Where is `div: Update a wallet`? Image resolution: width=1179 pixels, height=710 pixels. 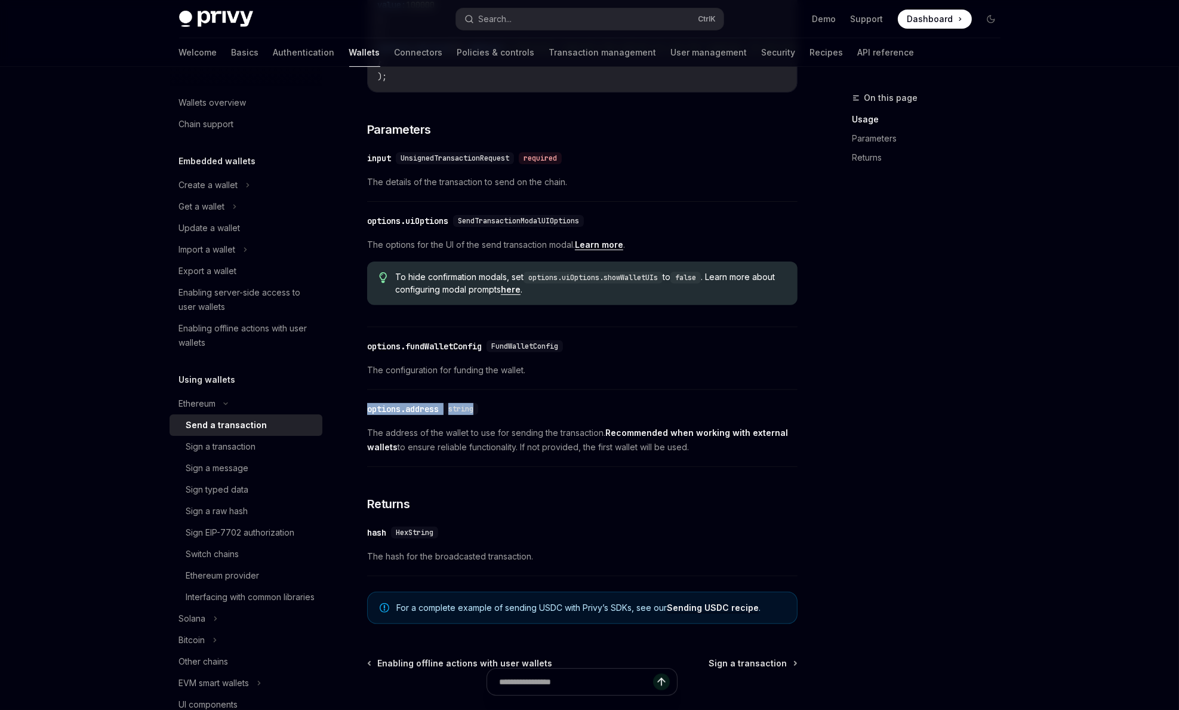
div: Update a wallet is located at coordinates (210, 228).